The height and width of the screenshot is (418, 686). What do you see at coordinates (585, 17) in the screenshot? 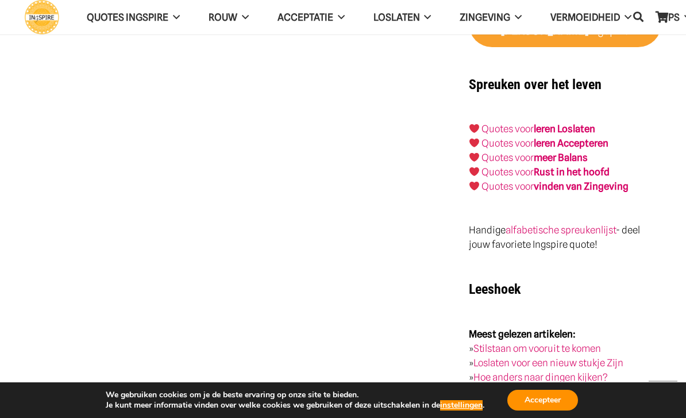
I see `span: VERMOEIDHEID` at bounding box center [585, 17].